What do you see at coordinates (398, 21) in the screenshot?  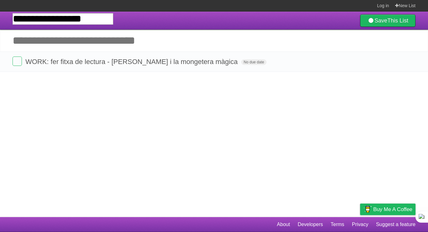 I see `b: This List` at bounding box center [398, 21].